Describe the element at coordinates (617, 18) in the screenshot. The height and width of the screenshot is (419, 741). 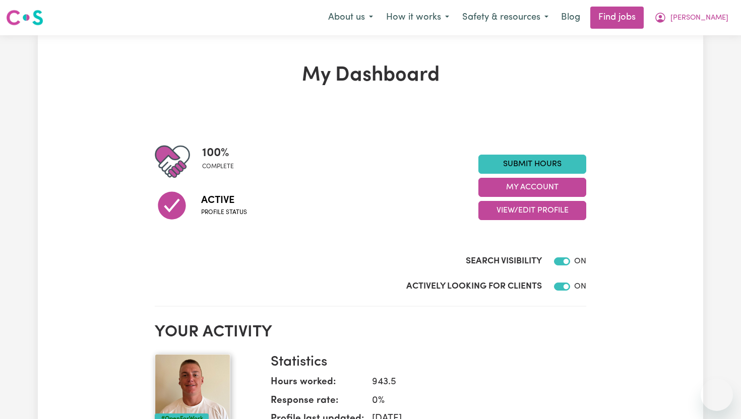
I see `a: Find jobs` at that location.